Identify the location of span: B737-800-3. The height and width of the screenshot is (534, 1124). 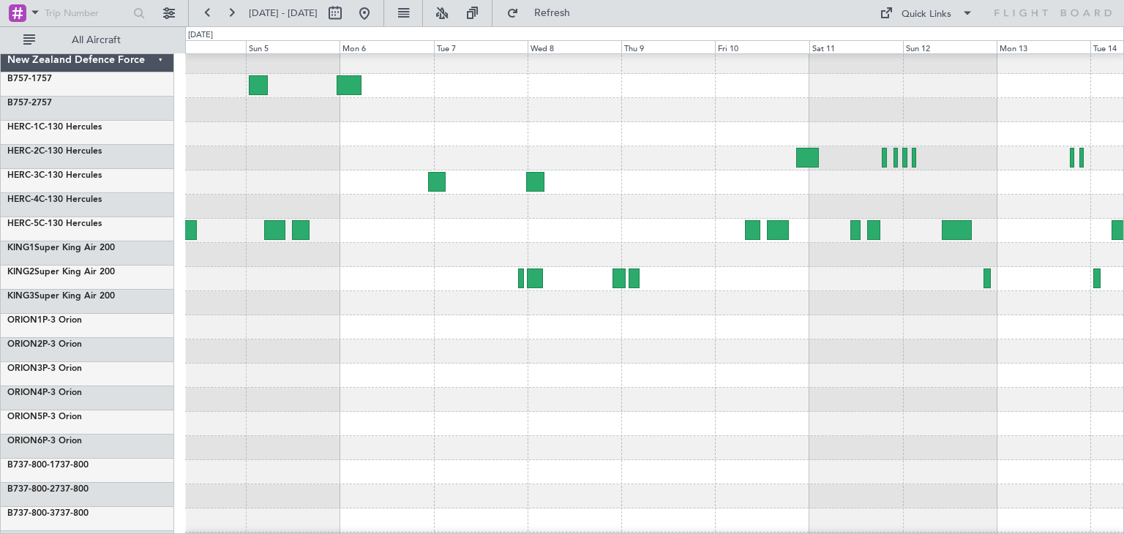
(31, 514).